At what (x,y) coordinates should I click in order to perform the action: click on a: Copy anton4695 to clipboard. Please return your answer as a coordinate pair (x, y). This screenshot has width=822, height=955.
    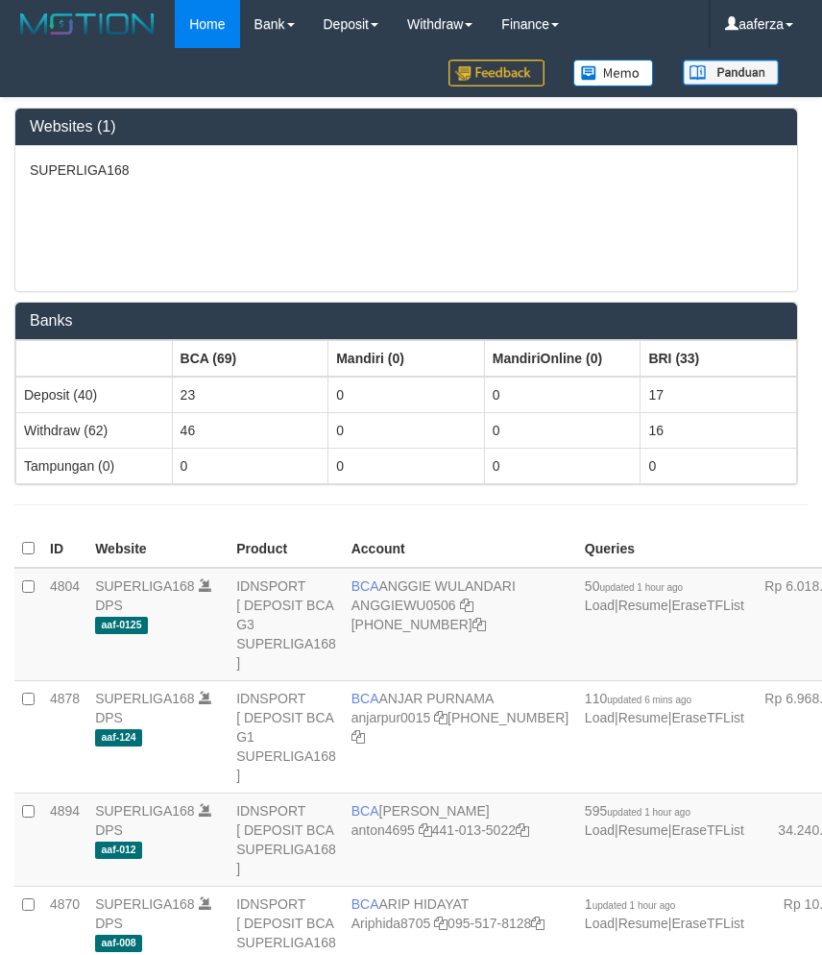
    Looking at the image, I should click on (426, 830).